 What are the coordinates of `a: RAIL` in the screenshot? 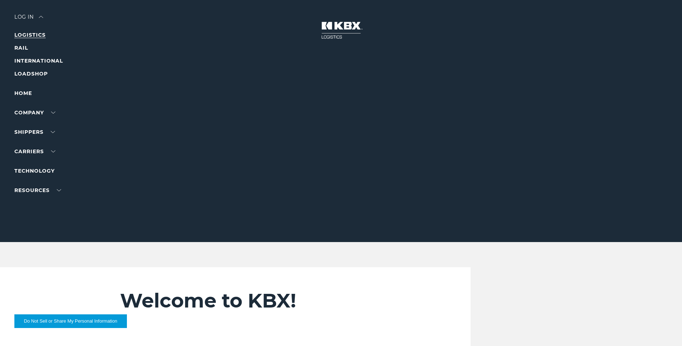 It's located at (21, 48).